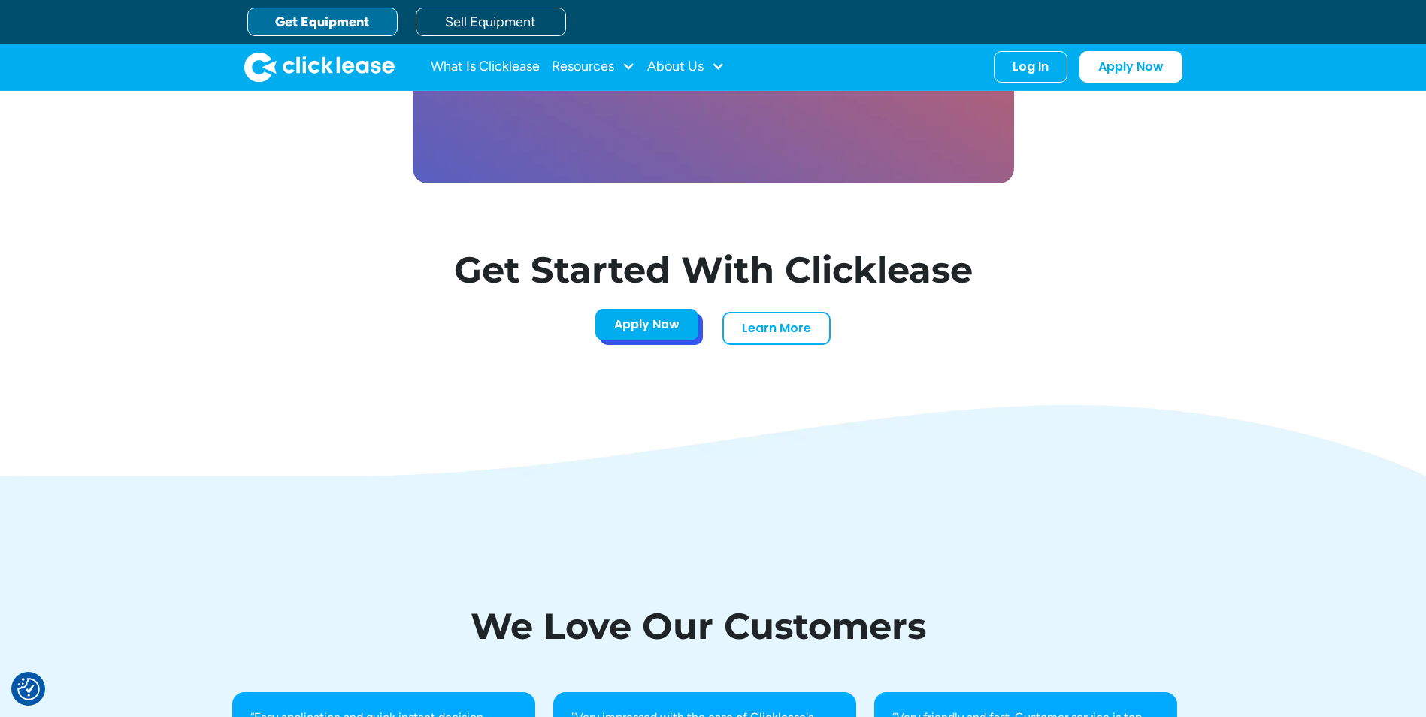  Describe the element at coordinates (699, 626) in the screenshot. I see `h1: We Love Our Customers` at that location.